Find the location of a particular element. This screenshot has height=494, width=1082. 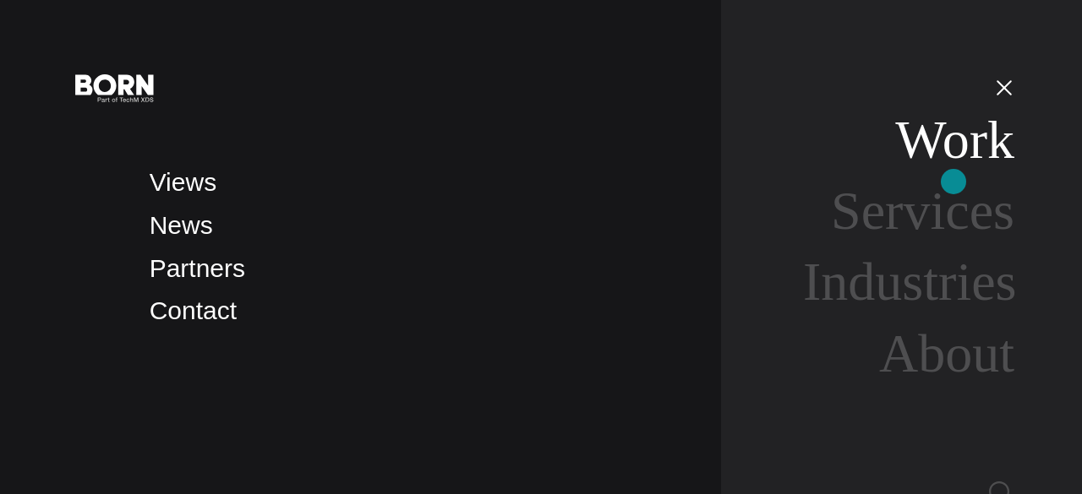

a: About is located at coordinates (947, 353).